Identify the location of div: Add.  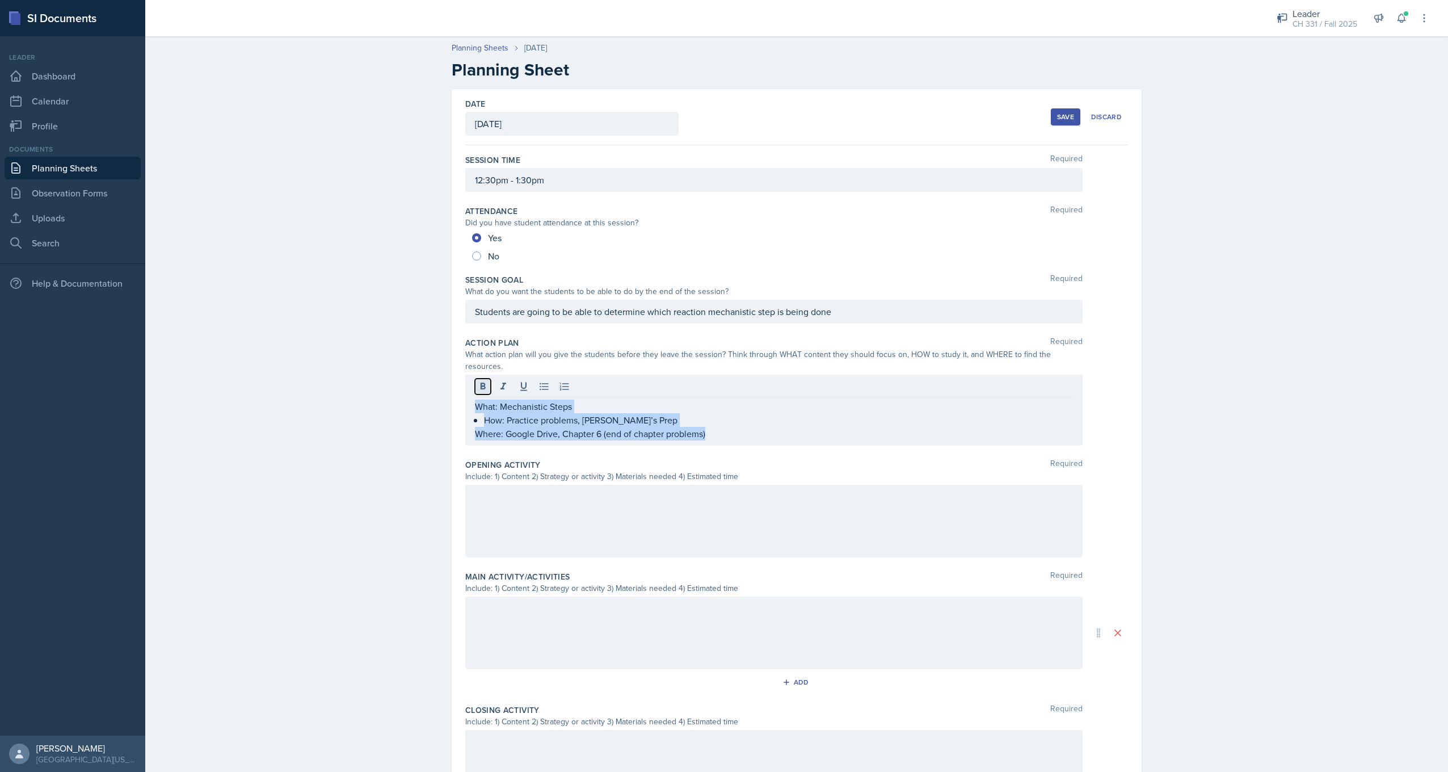
(797, 682).